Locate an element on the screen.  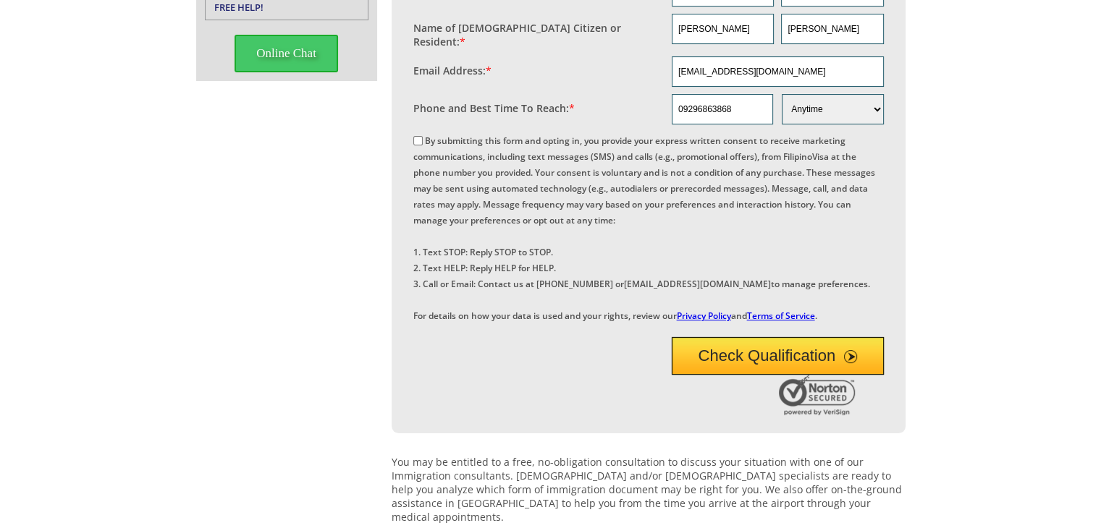
label: By submitting this form and opting in, you provide your express written consent to receive market... is located at coordinates (644, 228).